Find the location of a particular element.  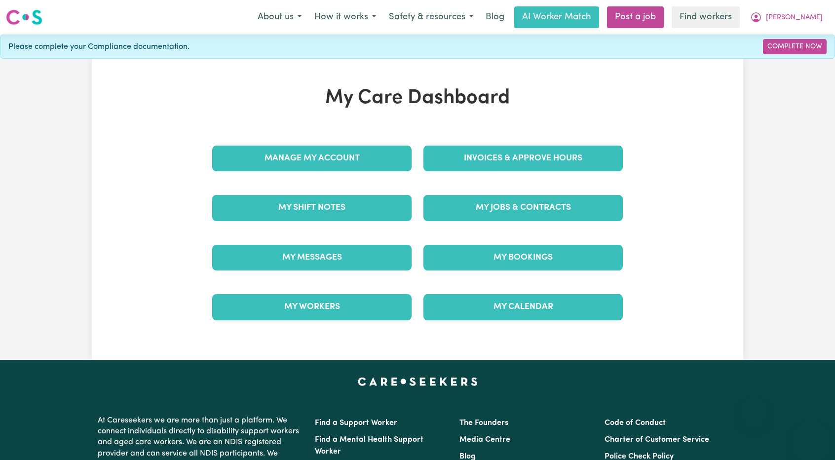

a: Find workers is located at coordinates (706, 17).